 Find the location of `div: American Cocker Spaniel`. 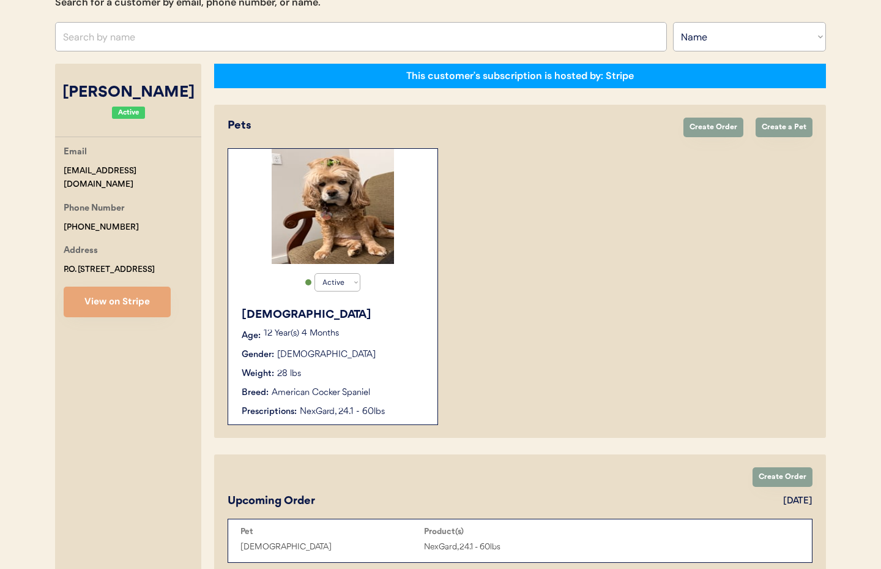

div: American Cocker Spaniel is located at coordinates (321, 392).